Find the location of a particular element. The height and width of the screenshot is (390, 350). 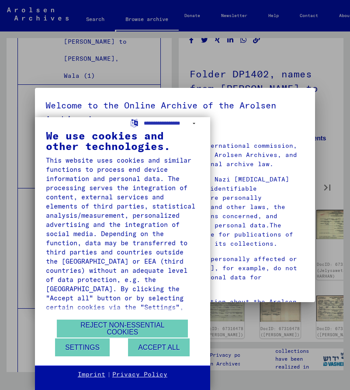

button: Accept all is located at coordinates (159, 347).